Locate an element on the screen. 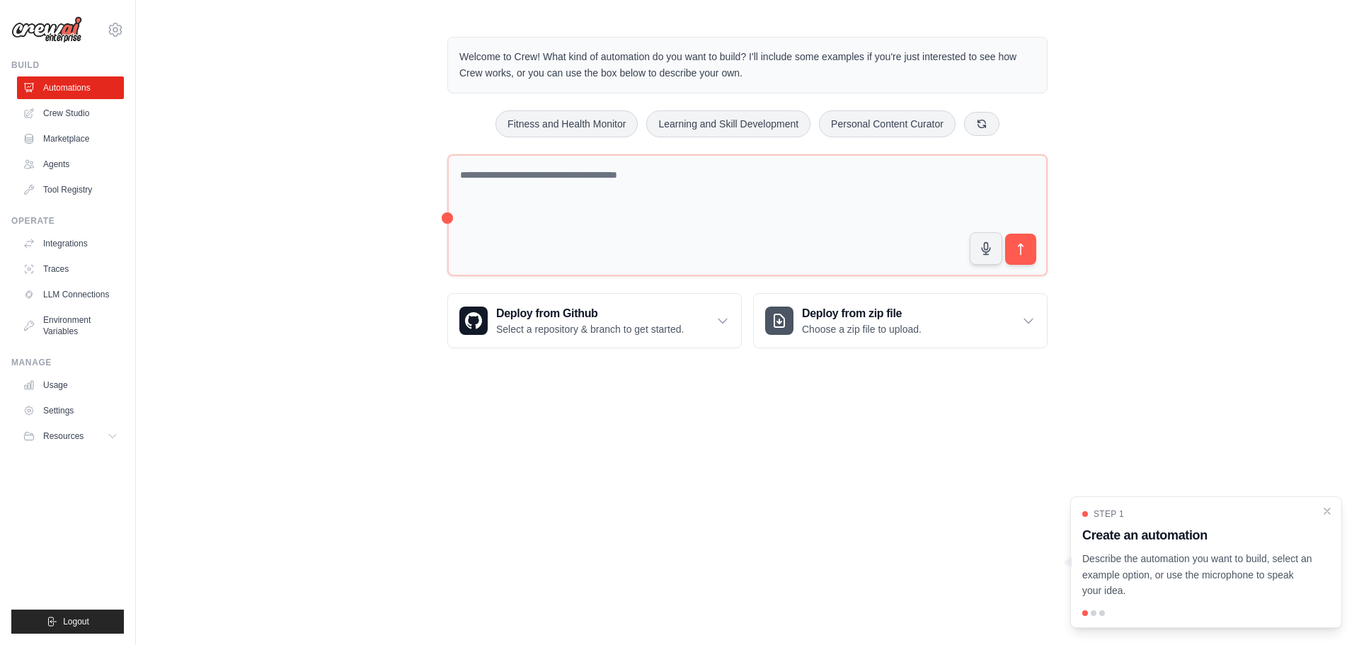  button: Fitness and Health Monitor is located at coordinates (566, 124).